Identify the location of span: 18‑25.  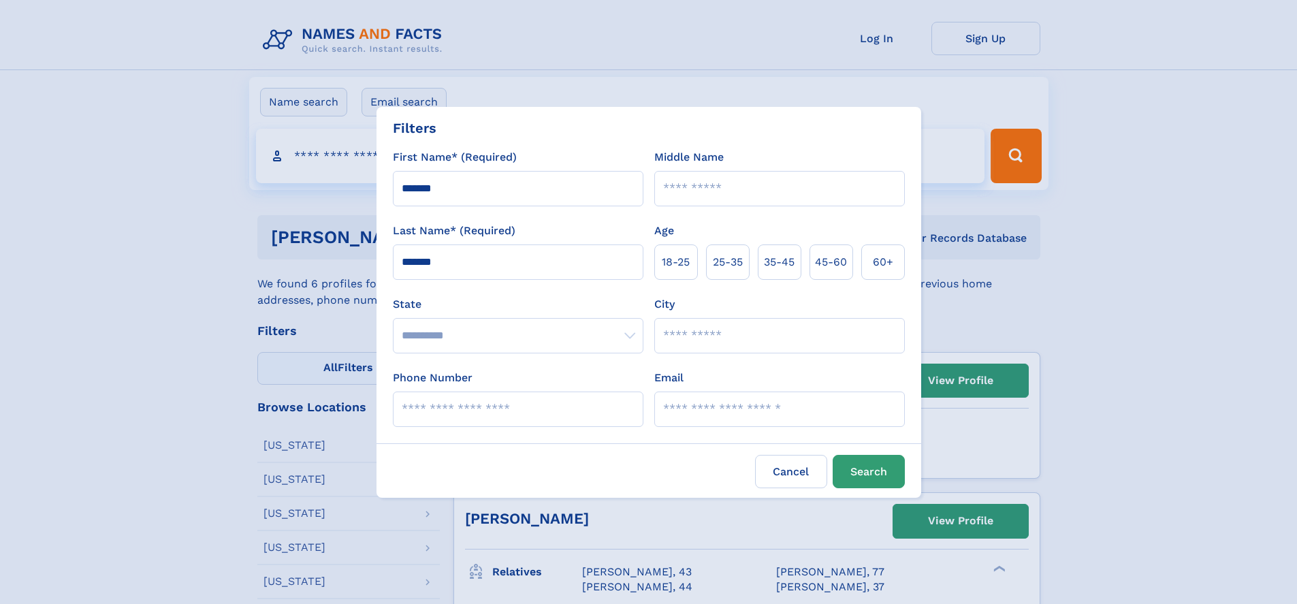
(675, 262).